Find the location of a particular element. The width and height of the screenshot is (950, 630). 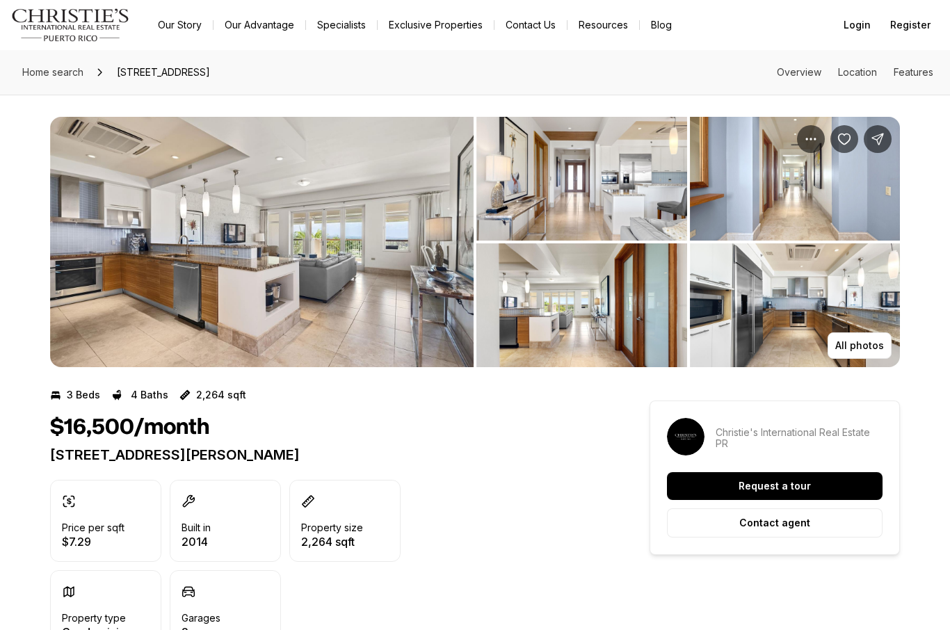

p: 3 Beds is located at coordinates (83, 395).